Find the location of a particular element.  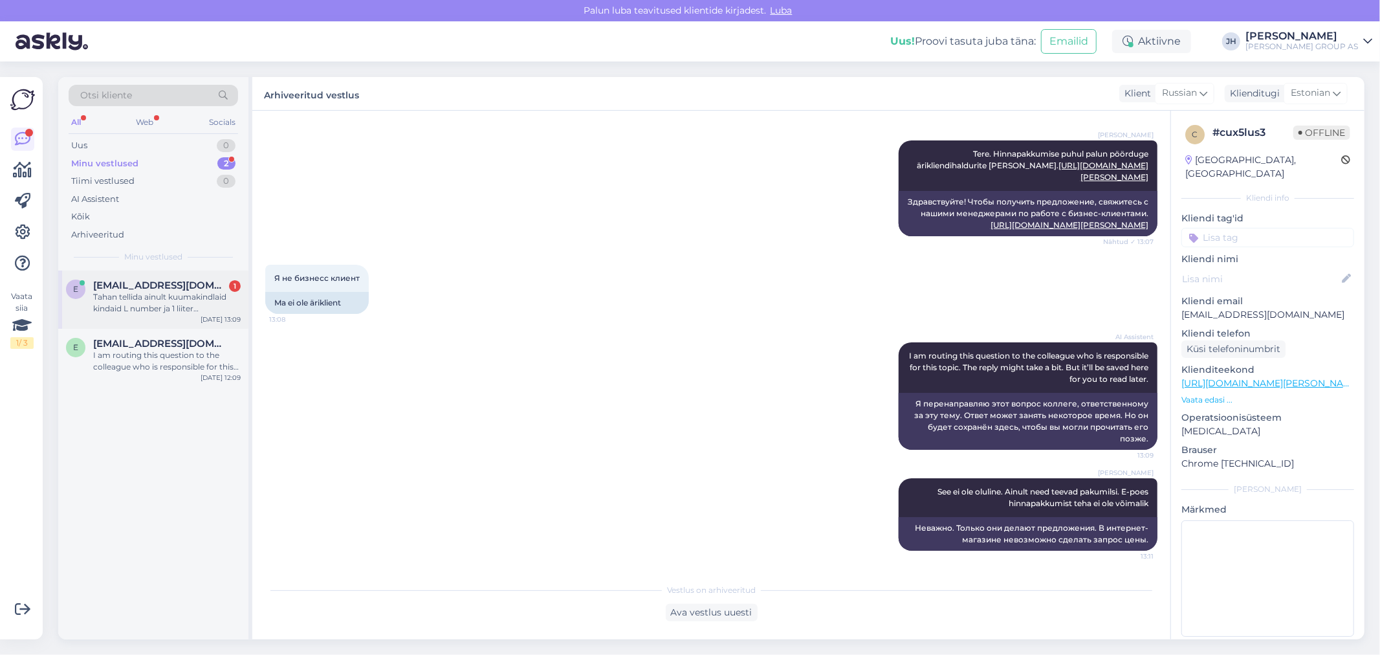

span: Minu vestlused is located at coordinates (153, 257).